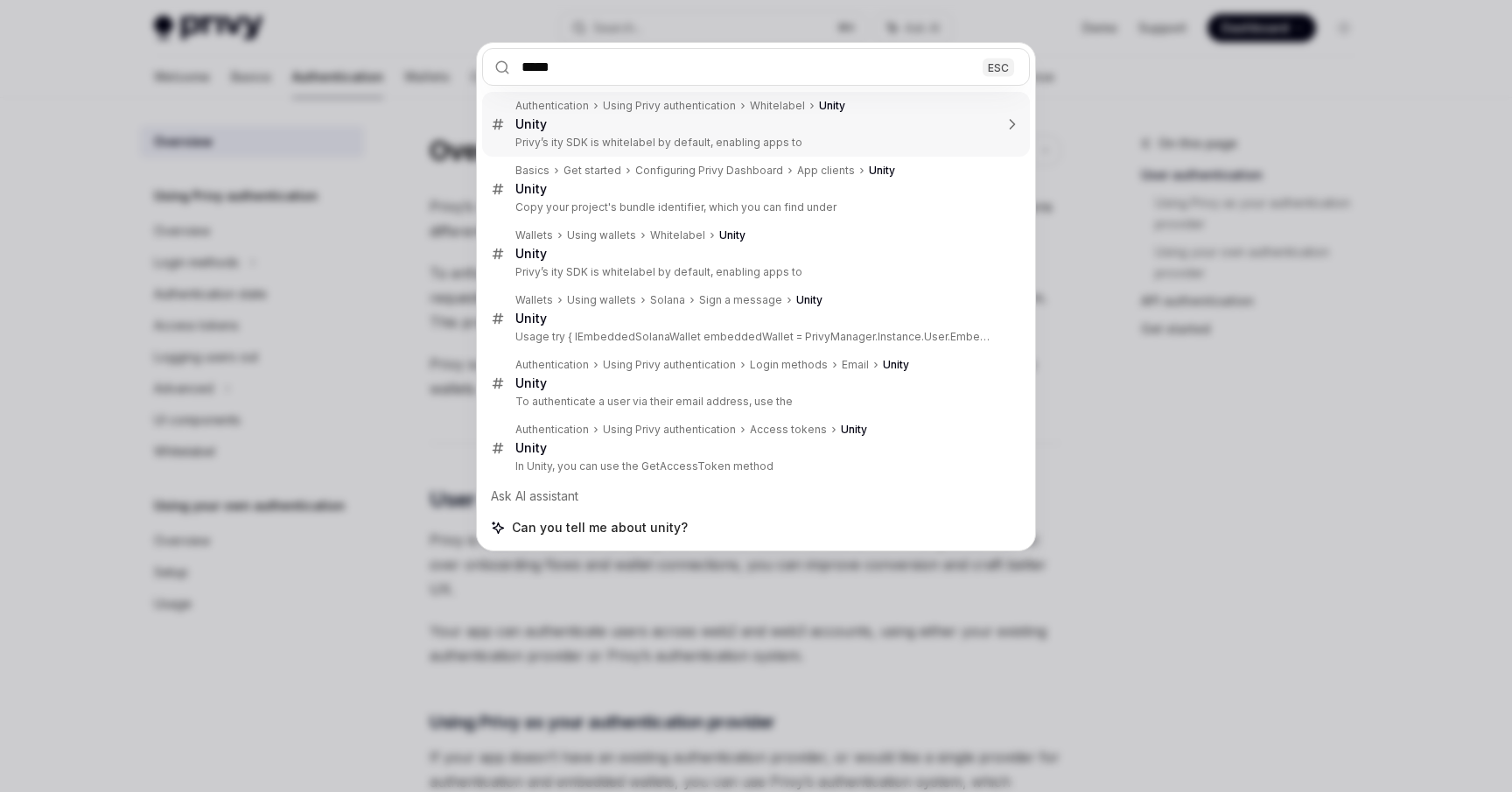 The height and width of the screenshot is (792, 1512). Describe the element at coordinates (532, 171) in the screenshot. I see `div: Basics` at that location.